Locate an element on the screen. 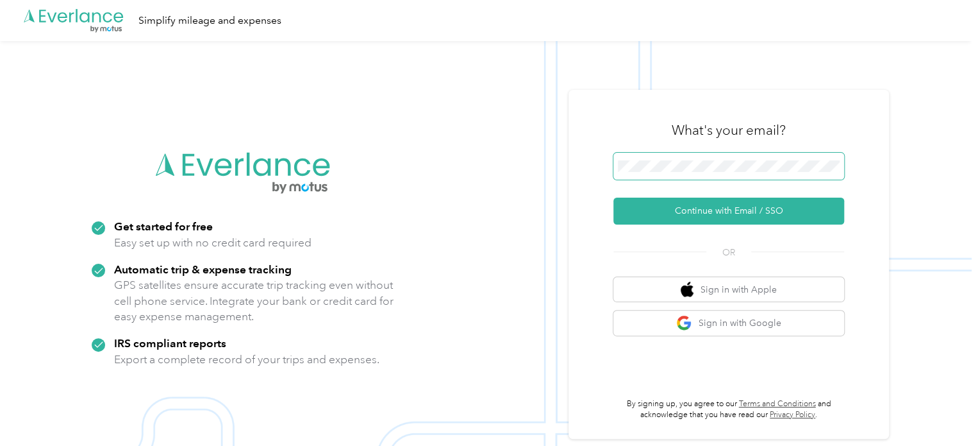  p: Easy set up with no credit card required is located at coordinates (213, 242).